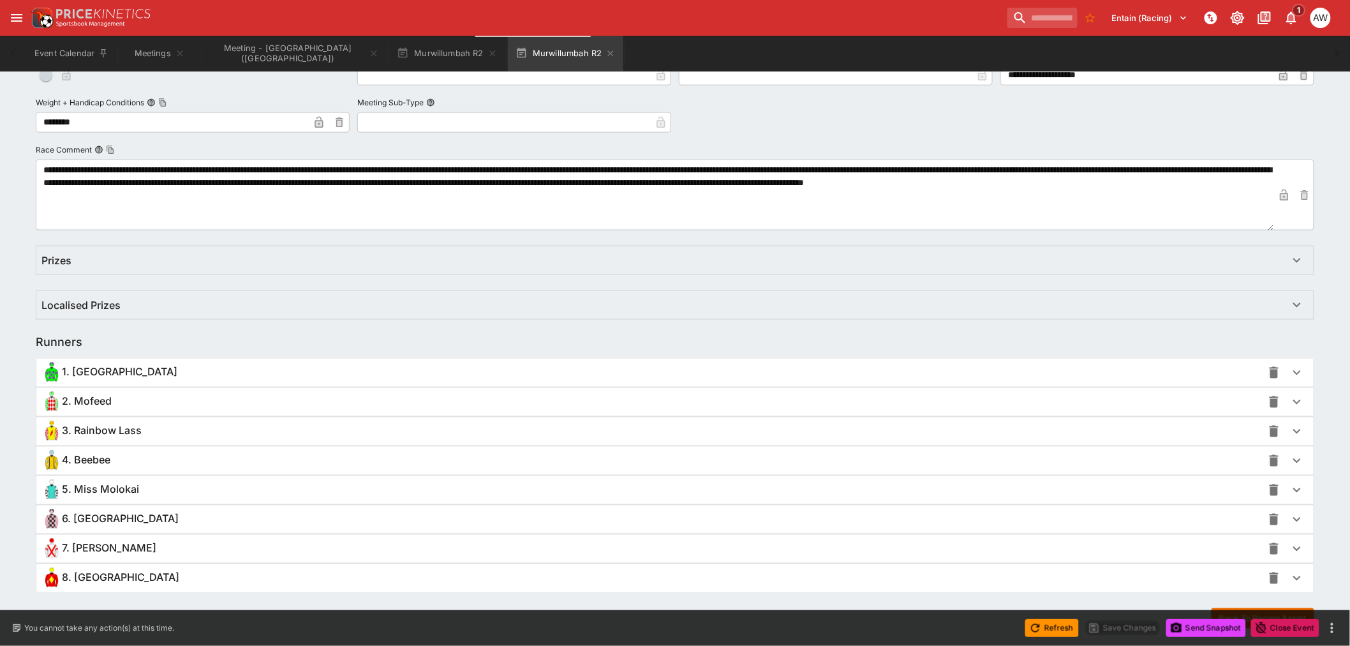 The height and width of the screenshot is (646, 1350). I want to click on img: wendt_64x64.png, so click(52, 549).